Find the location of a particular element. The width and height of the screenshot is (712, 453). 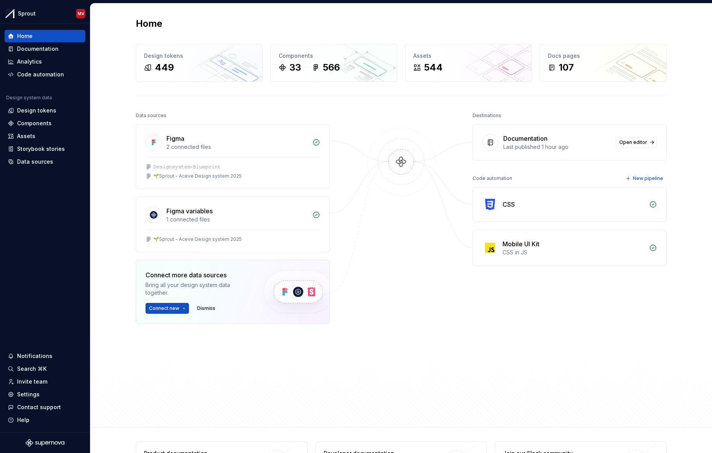

div: Notifications is located at coordinates (35, 356).